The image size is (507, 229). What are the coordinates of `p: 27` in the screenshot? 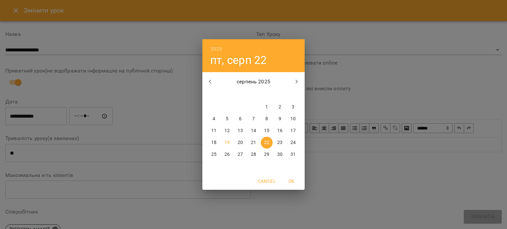 It's located at (240, 155).